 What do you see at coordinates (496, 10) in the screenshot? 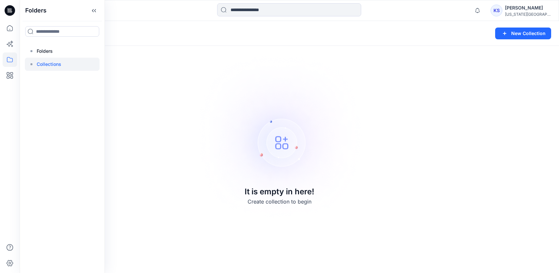
I see `div: KS` at bounding box center [496, 10].